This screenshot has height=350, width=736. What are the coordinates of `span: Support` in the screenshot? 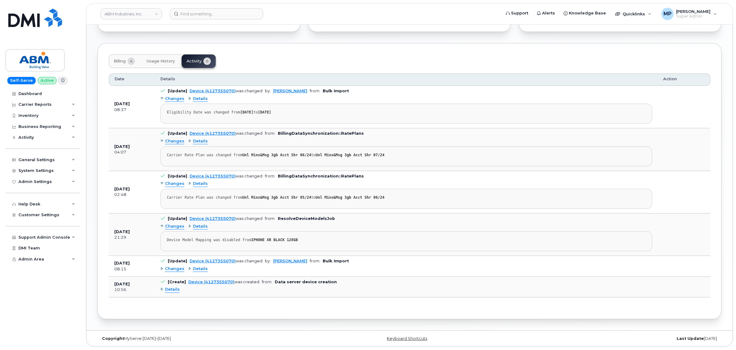 It's located at (520, 13).